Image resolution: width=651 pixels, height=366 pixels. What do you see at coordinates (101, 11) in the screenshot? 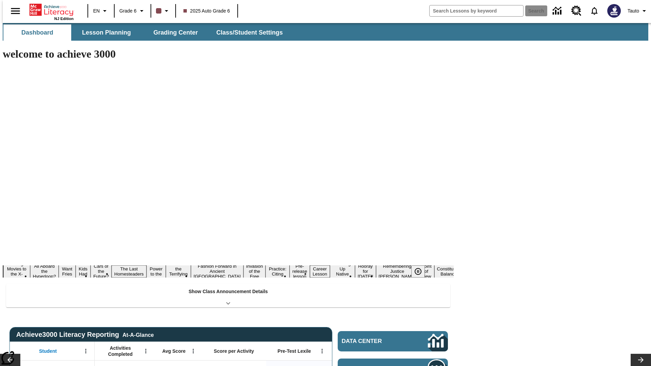
I see `button: Language: EN, Select a language` at bounding box center [101, 11].